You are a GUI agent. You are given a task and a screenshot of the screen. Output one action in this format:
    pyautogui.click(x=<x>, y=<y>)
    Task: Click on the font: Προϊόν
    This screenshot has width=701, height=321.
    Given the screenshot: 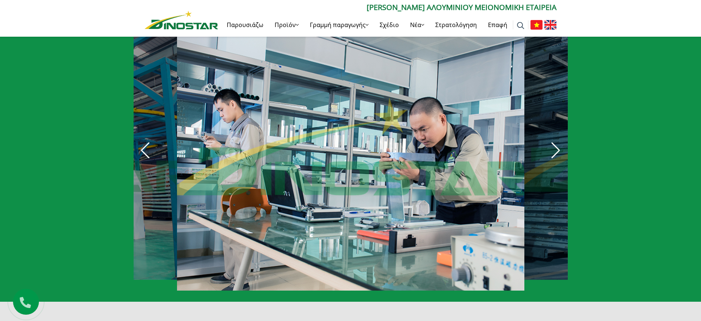 What is the action you would take?
    pyautogui.click(x=285, y=25)
    